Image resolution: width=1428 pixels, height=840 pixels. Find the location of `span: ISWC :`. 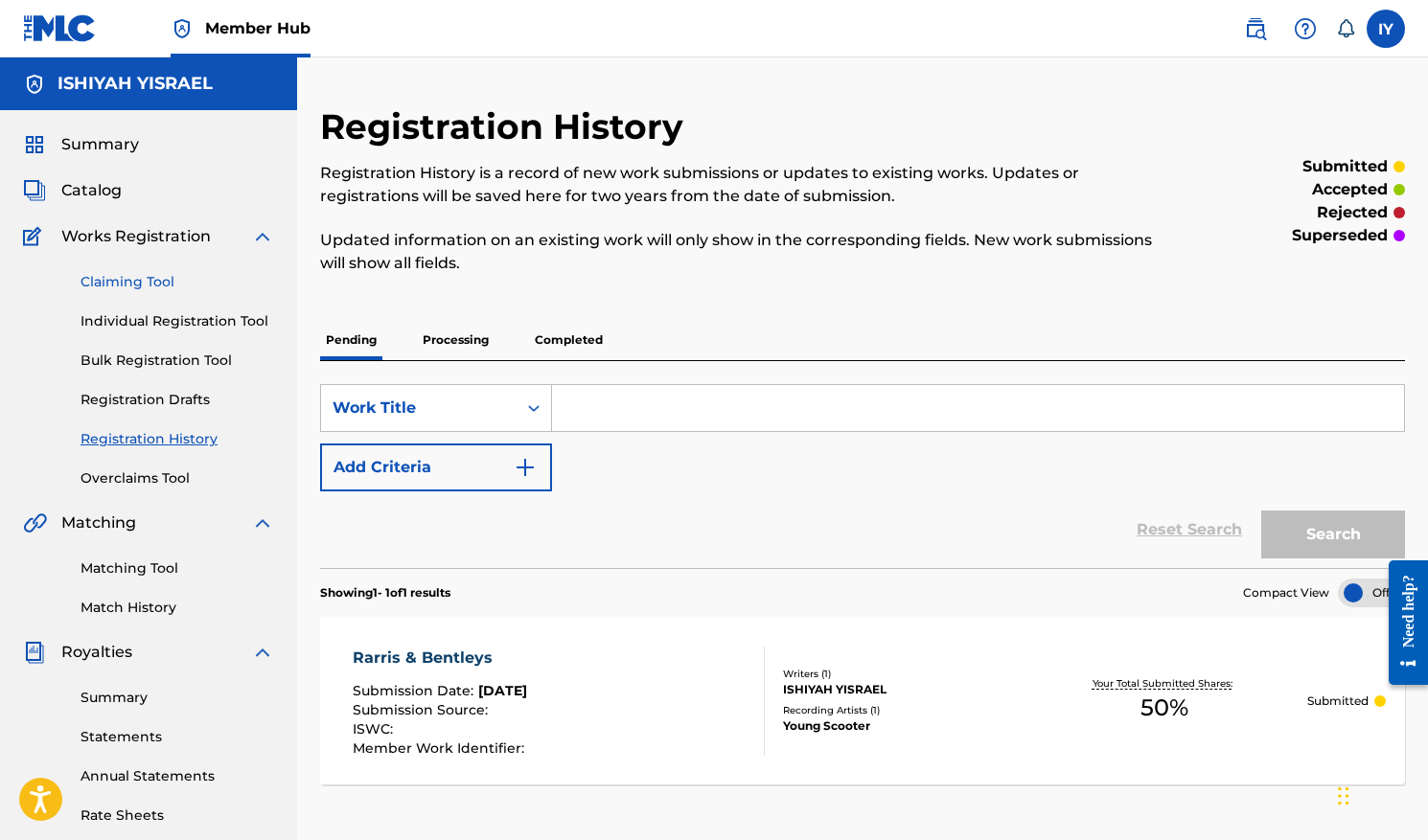

span: ISWC : is located at coordinates (375, 729).